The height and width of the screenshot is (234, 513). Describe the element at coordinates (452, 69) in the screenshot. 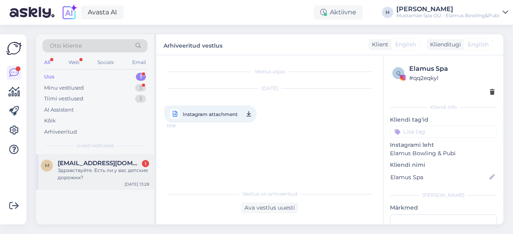

I see `div: Elamus Spa` at that location.